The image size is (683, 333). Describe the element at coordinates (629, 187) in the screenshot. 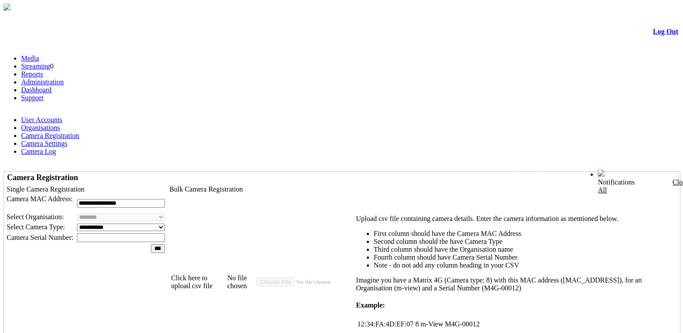

I see `div: Notifications` at that location.